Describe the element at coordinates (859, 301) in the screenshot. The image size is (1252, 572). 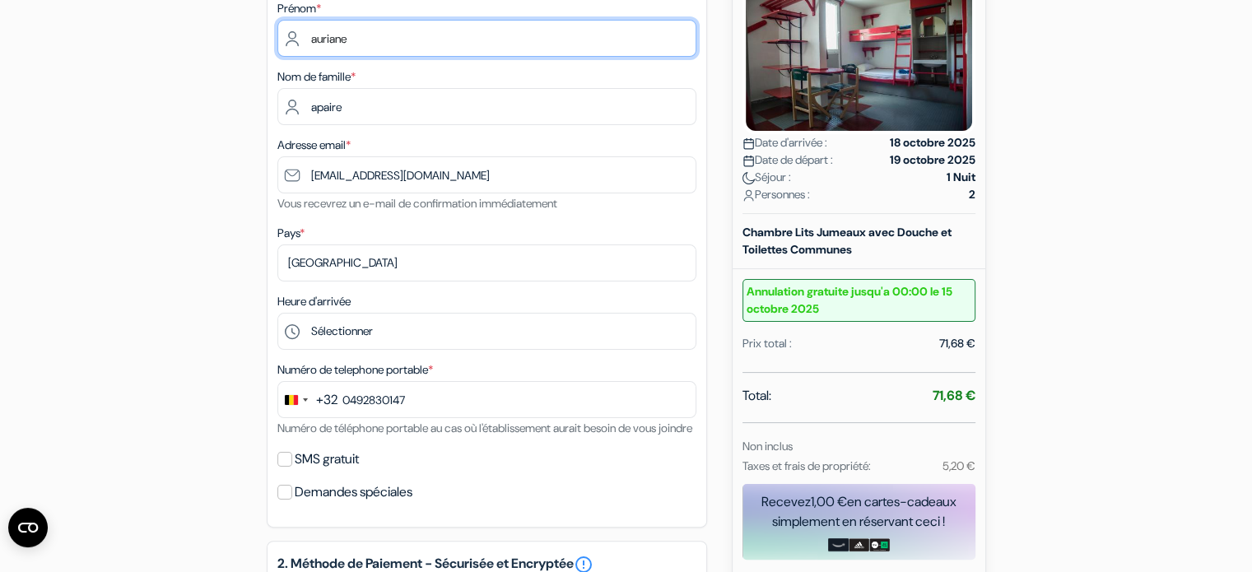
I see `small: Annulation gratuite jusqu'a 00:00 le 15 octobre 2025` at that location.